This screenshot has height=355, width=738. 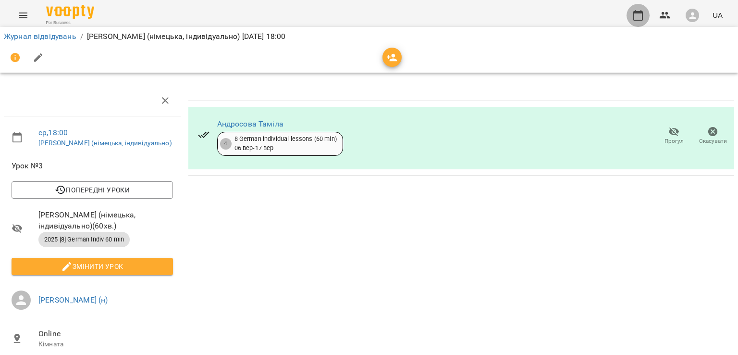 I want to click on button: Попередні уроки, so click(x=92, y=190).